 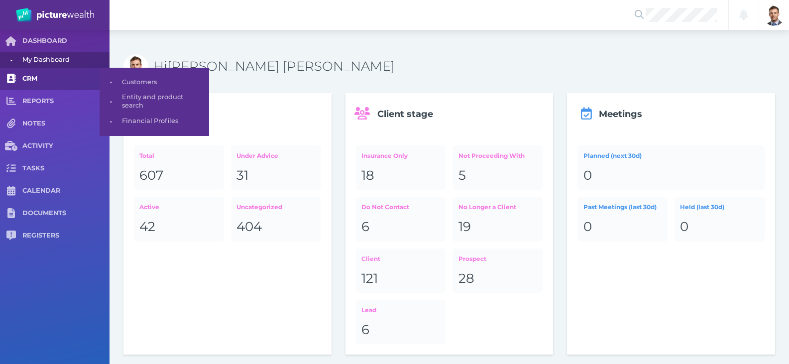 What do you see at coordinates (149, 207) in the screenshot?
I see `span: Active` at bounding box center [149, 207].